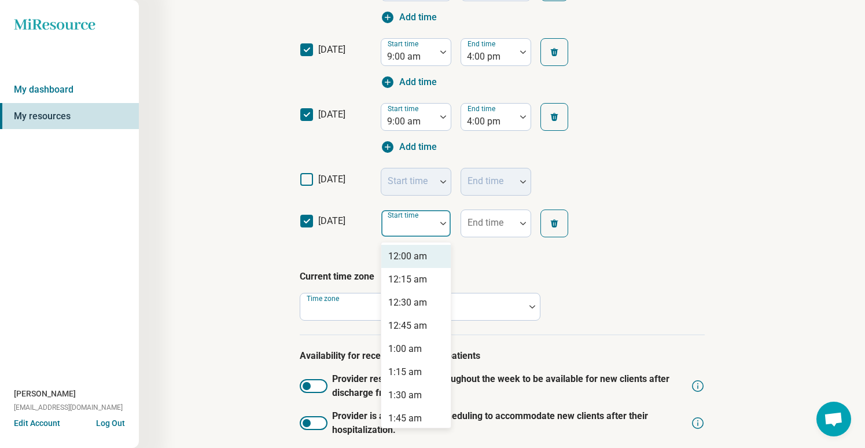 This screenshot has height=448, width=865. I want to click on div: 1:30 am, so click(405, 395).